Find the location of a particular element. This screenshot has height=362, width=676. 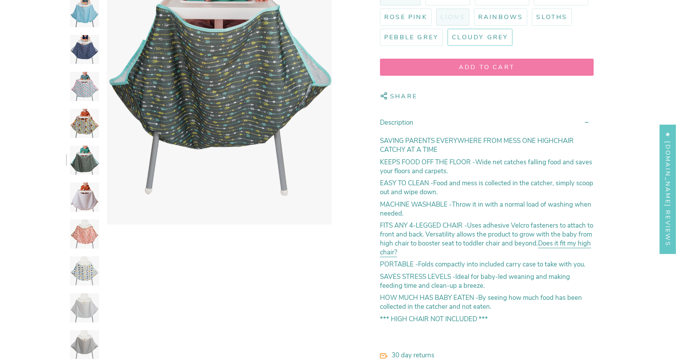

p: Folds compactly into included carry case to take with you. is located at coordinates (487, 264).